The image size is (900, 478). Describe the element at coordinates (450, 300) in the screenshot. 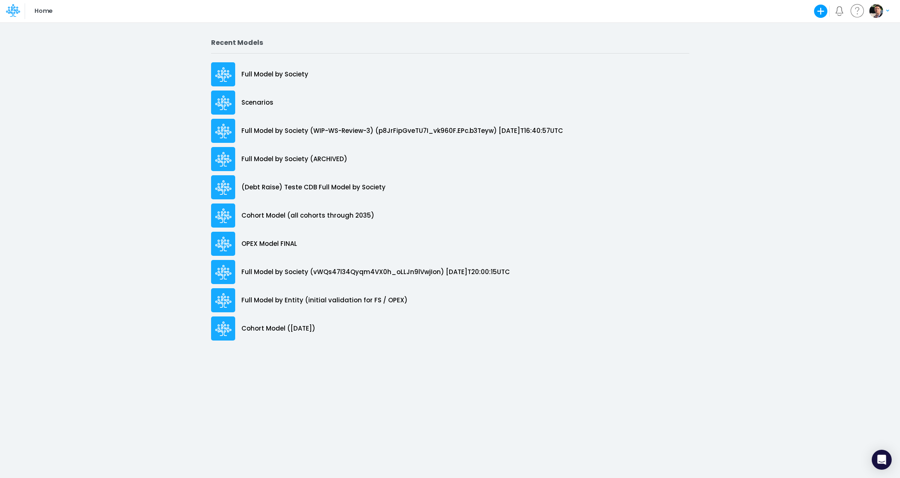

I see `a: Full Model by Entity (initial validation for FS / OPEX)` at that location.